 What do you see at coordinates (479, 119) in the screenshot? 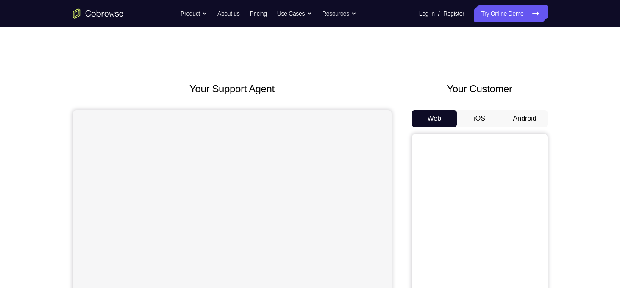
I see `button: iOS` at bounding box center [479, 119].